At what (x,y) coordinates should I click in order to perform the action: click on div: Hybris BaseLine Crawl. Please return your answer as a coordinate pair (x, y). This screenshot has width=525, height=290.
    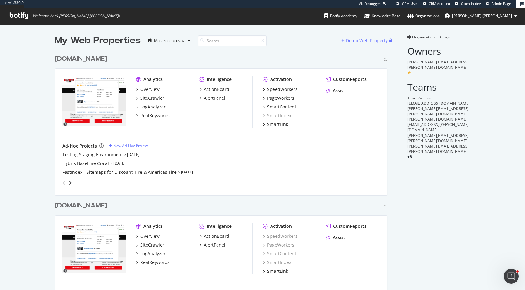
    Looking at the image, I should click on (86, 164).